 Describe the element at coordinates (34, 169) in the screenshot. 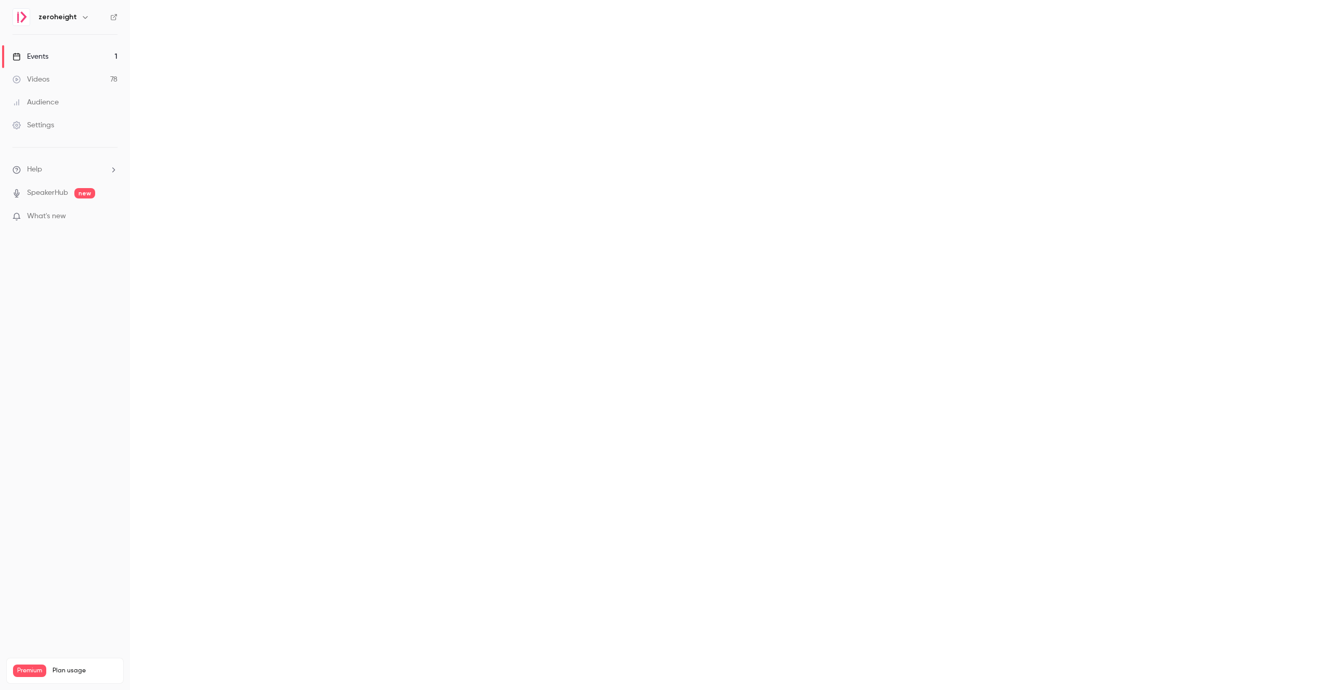

I see `span: Help` at that location.